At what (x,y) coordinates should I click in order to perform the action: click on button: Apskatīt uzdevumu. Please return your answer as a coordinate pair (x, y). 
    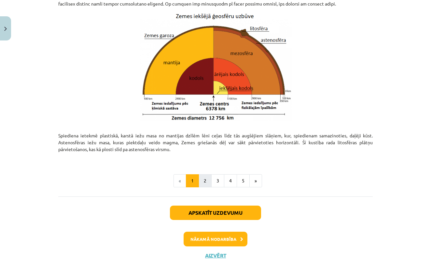
    Looking at the image, I should click on (216, 212).